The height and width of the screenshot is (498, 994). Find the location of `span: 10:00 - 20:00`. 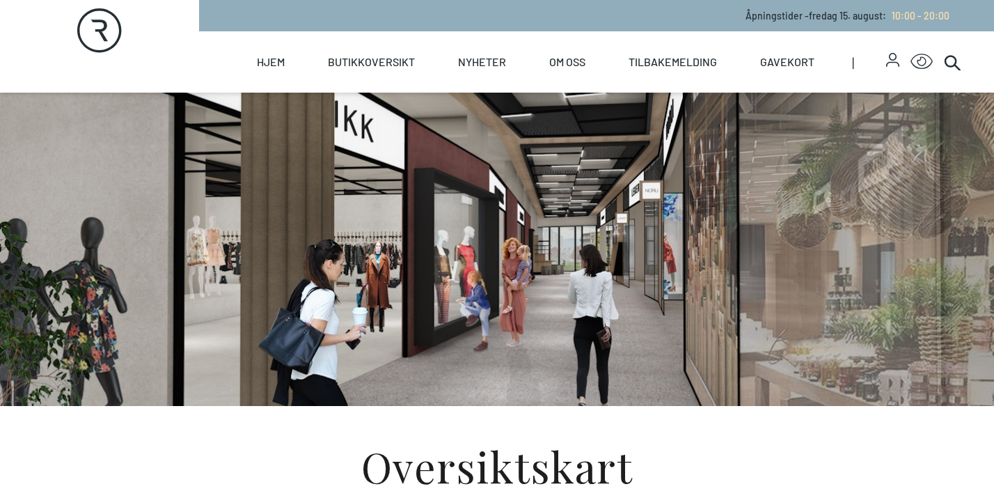

span: 10:00 - 20:00 is located at coordinates (920, 15).